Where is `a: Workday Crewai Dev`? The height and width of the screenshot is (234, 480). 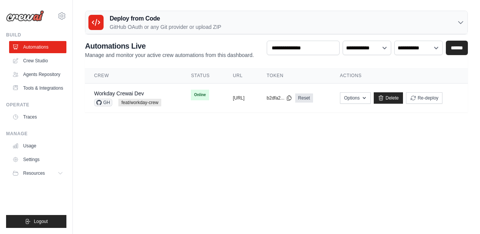
a: Workday Crewai Dev is located at coordinates (119, 93).